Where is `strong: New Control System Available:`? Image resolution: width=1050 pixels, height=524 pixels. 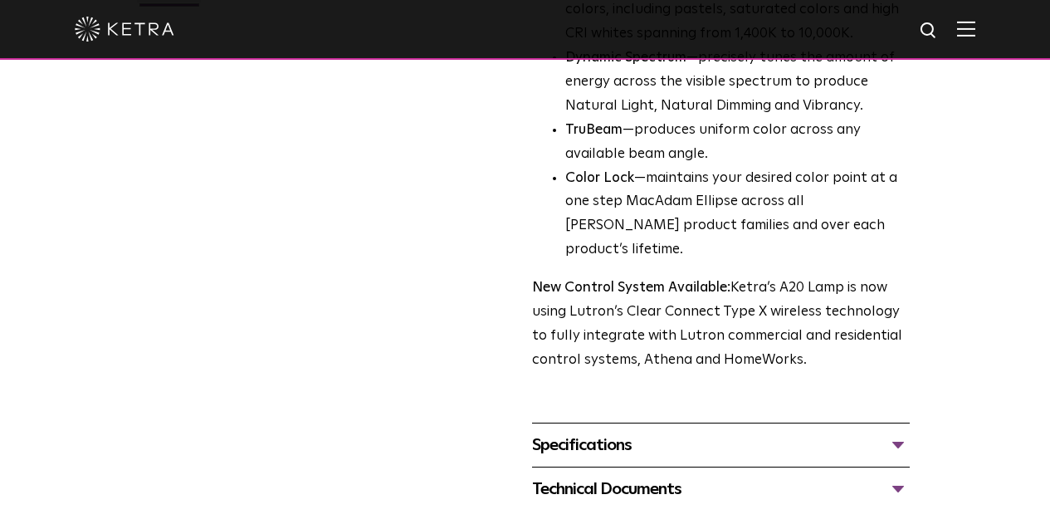 strong: New Control System Available: is located at coordinates (631, 287).